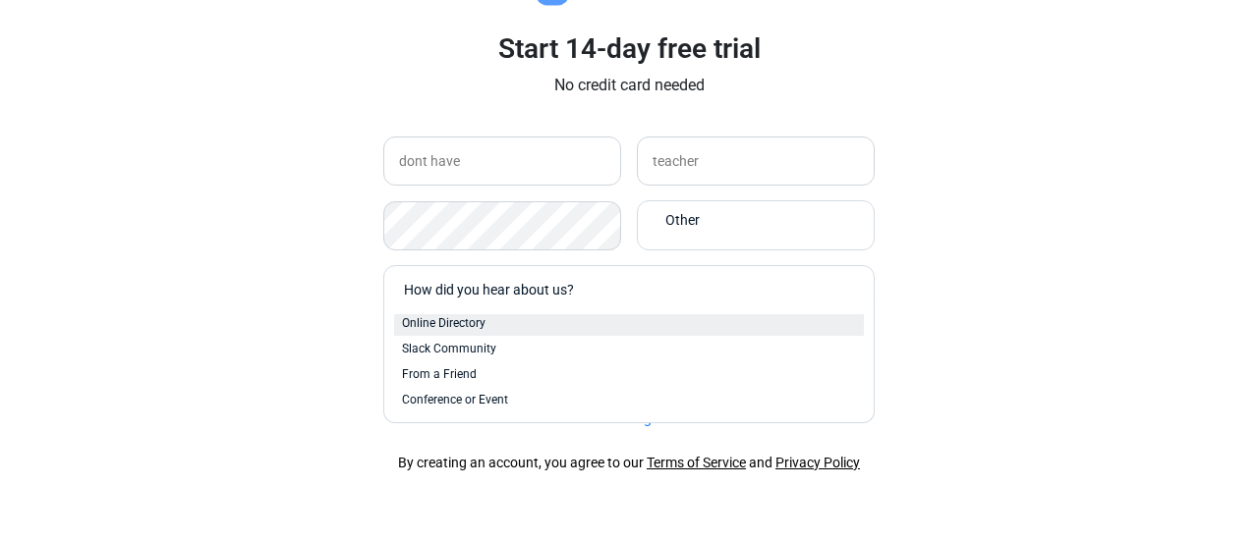 This screenshot has height=541, width=1258. Describe the element at coordinates (629, 463) in the screenshot. I see `div: By creating an account, you agree to our and` at that location.